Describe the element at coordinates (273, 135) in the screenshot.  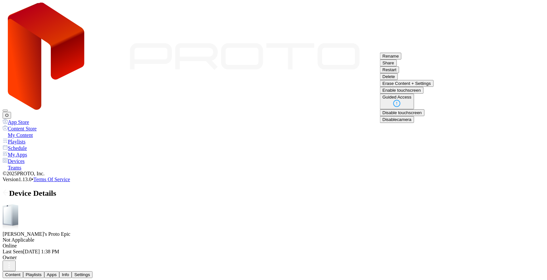
I see `div: My Content` at that location.